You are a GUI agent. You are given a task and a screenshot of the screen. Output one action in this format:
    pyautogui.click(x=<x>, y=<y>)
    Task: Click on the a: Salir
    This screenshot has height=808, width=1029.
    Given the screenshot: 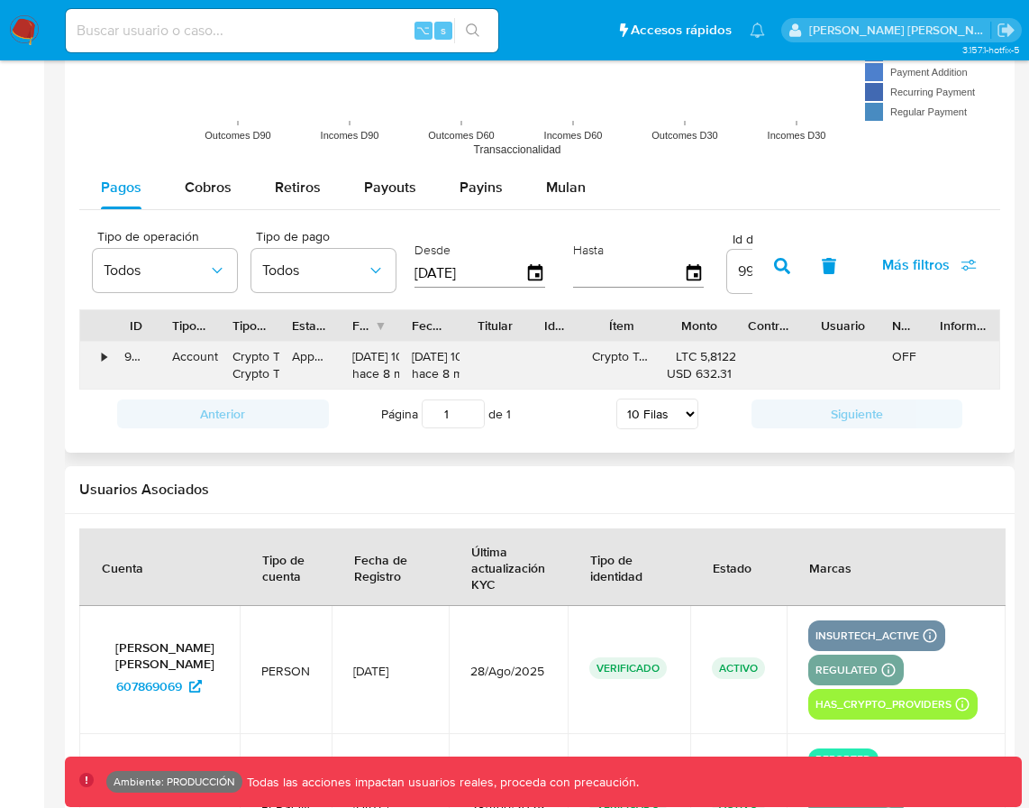 What is the action you would take?
    pyautogui.click(x=1006, y=30)
    